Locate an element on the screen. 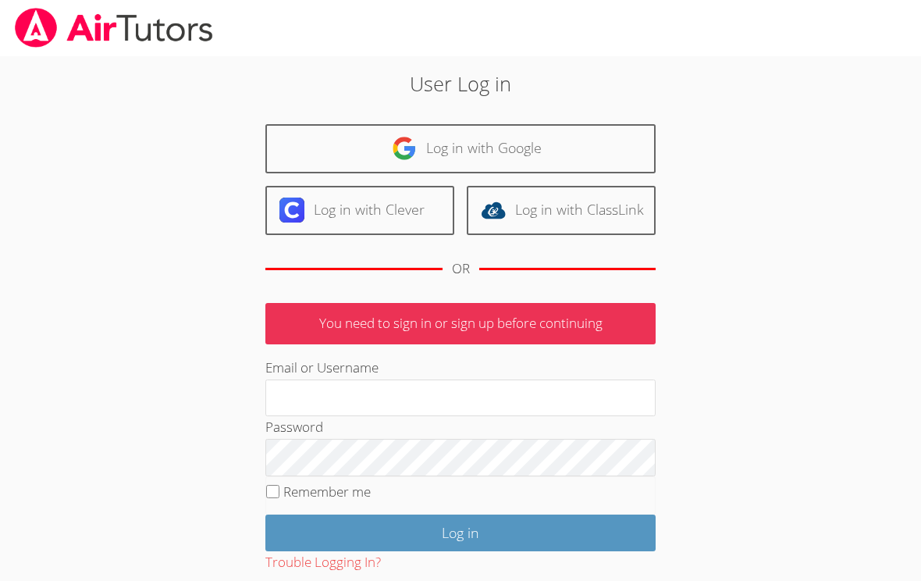 The height and width of the screenshot is (581, 921). button: Trouble Logging In? is located at coordinates (323, 562).